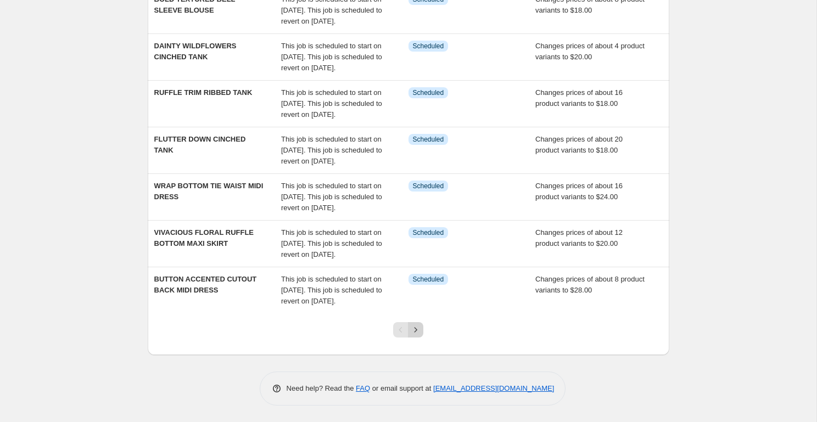 Image resolution: width=817 pixels, height=422 pixels. What do you see at coordinates (204, 238) in the screenshot?
I see `span: VIVACIOUS FLORAL RUFFLE BOTTOM MAXI SKIRT` at bounding box center [204, 238].